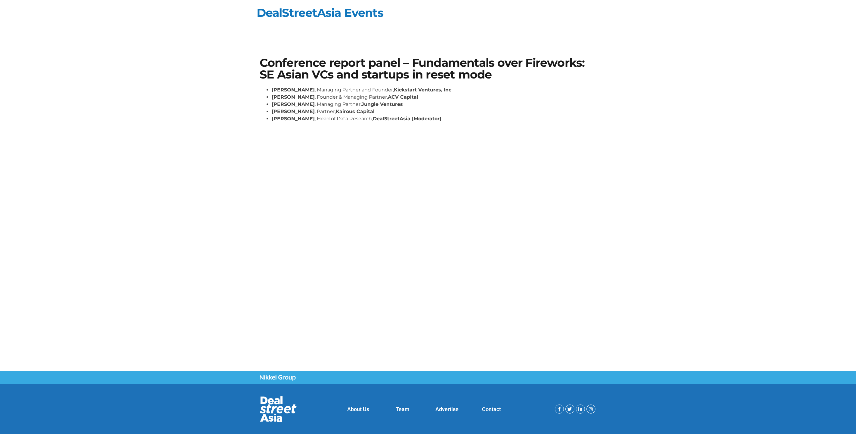 Image resolution: width=856 pixels, height=434 pixels. What do you see at coordinates (434, 119) in the screenshot?
I see `li: , Head of Data Research,` at bounding box center [434, 119].